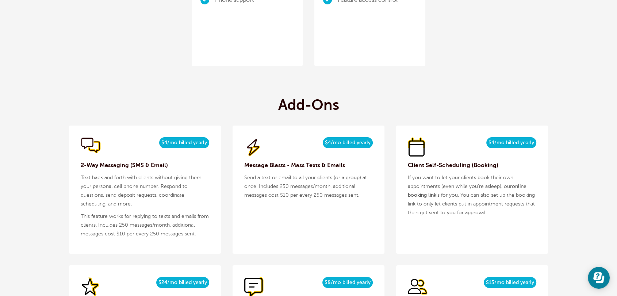 The width and height of the screenshot is (617, 296). I want to click on p: Text back and forth with clients without giving them your personal cell phone number. Respond to ..., so click(145, 191).